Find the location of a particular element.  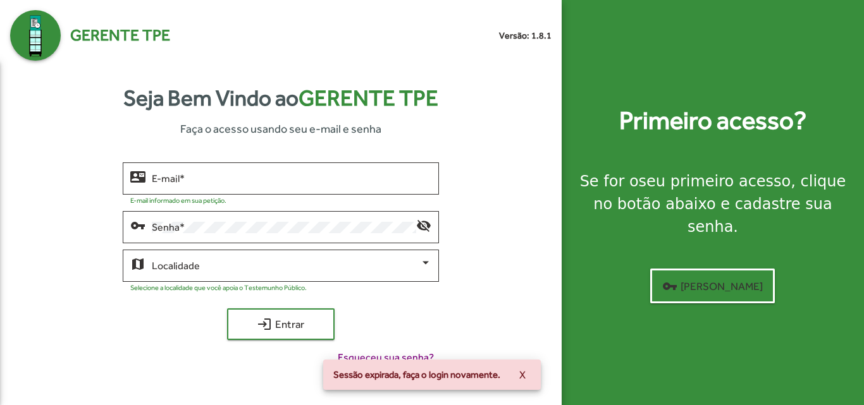

span: Faça o acesso usando seu e-mail e senha is located at coordinates (281, 128).